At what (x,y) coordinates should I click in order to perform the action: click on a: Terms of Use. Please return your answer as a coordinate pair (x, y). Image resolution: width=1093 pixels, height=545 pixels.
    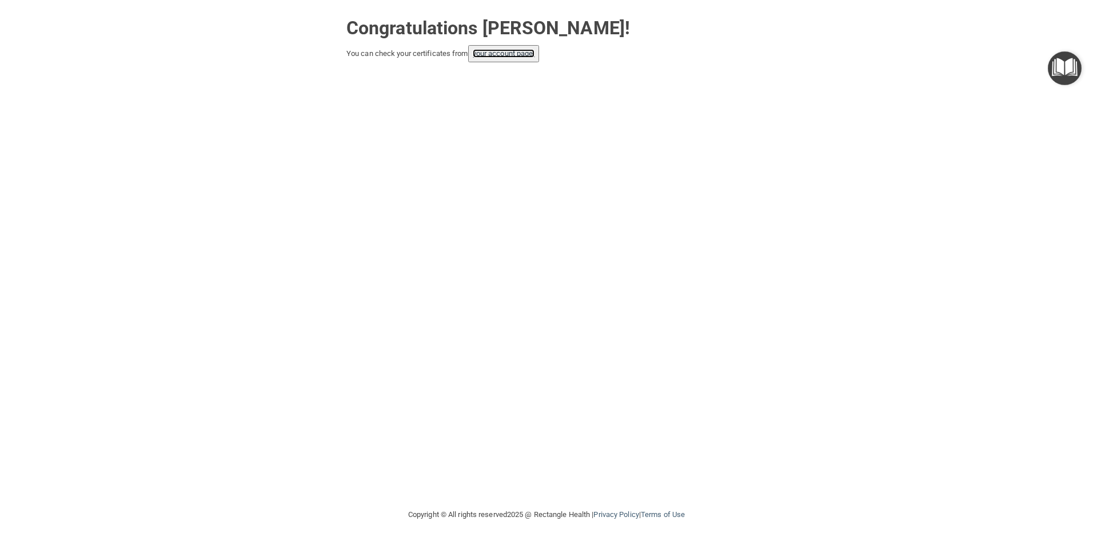
    Looking at the image, I should click on (662, 514).